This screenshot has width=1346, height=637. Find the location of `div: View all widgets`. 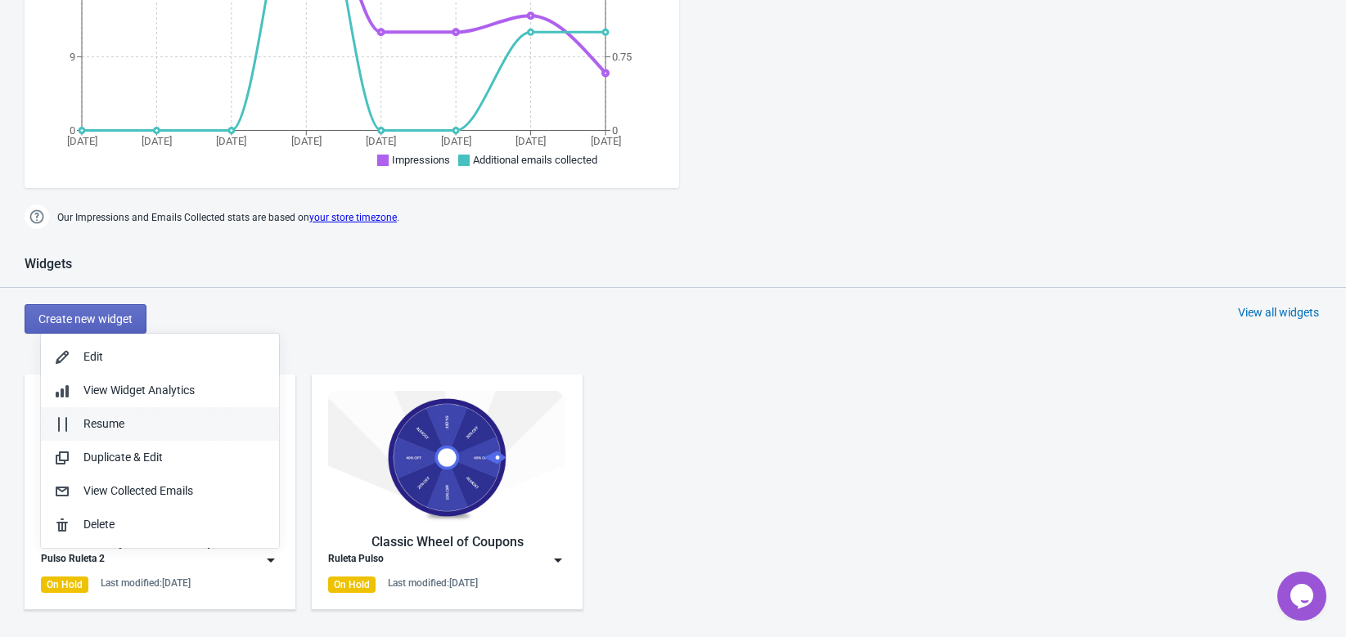

div: View all widgets is located at coordinates (1278, 313).